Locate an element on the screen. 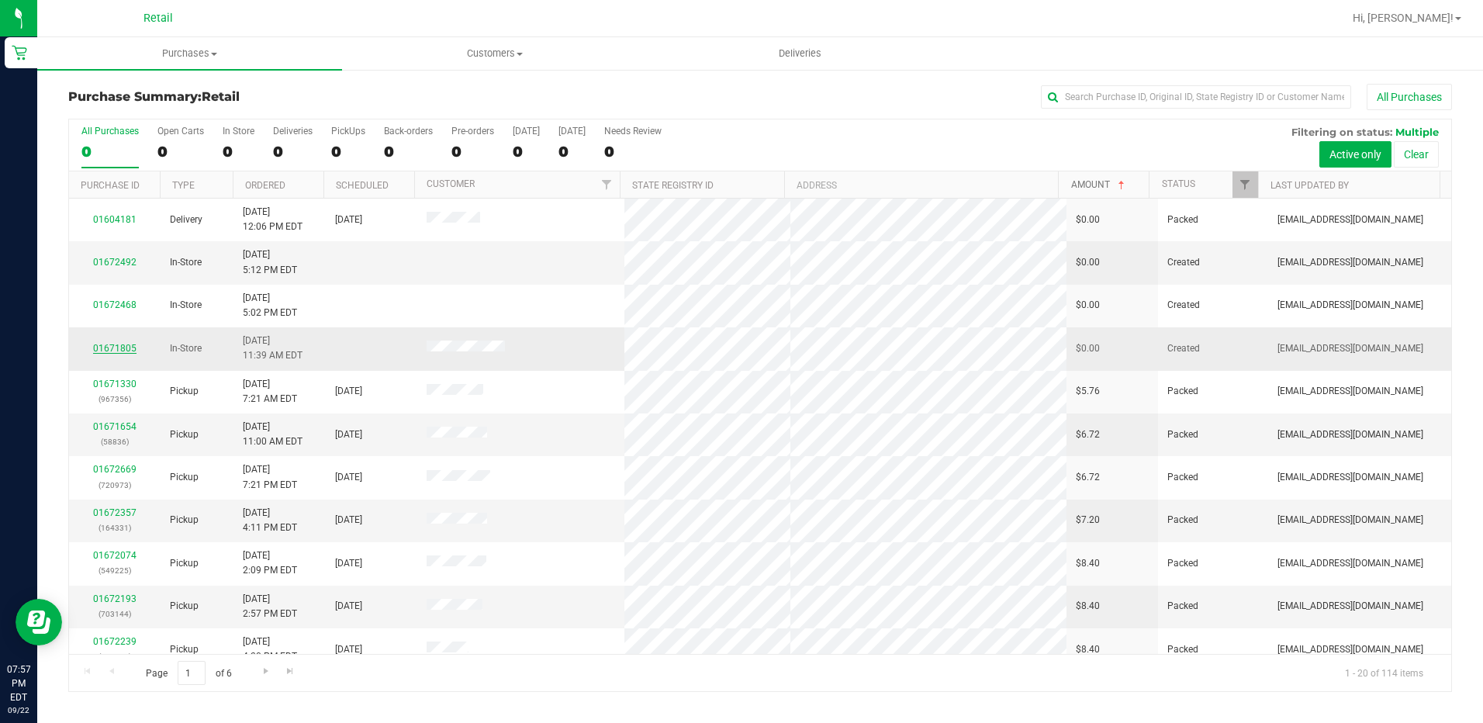  a: Deliveries is located at coordinates (800, 54).